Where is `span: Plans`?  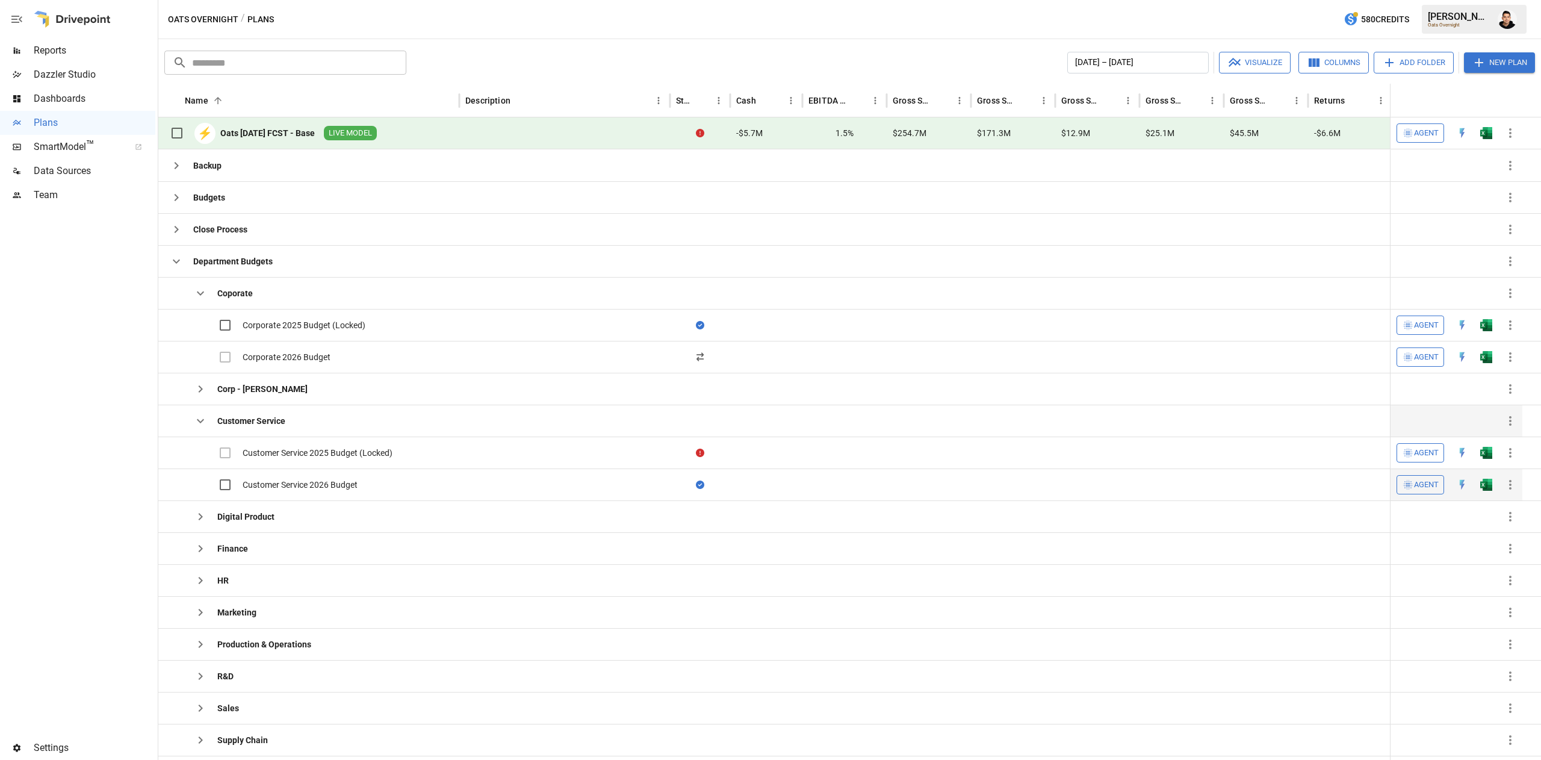
span: Plans is located at coordinates (95, 123).